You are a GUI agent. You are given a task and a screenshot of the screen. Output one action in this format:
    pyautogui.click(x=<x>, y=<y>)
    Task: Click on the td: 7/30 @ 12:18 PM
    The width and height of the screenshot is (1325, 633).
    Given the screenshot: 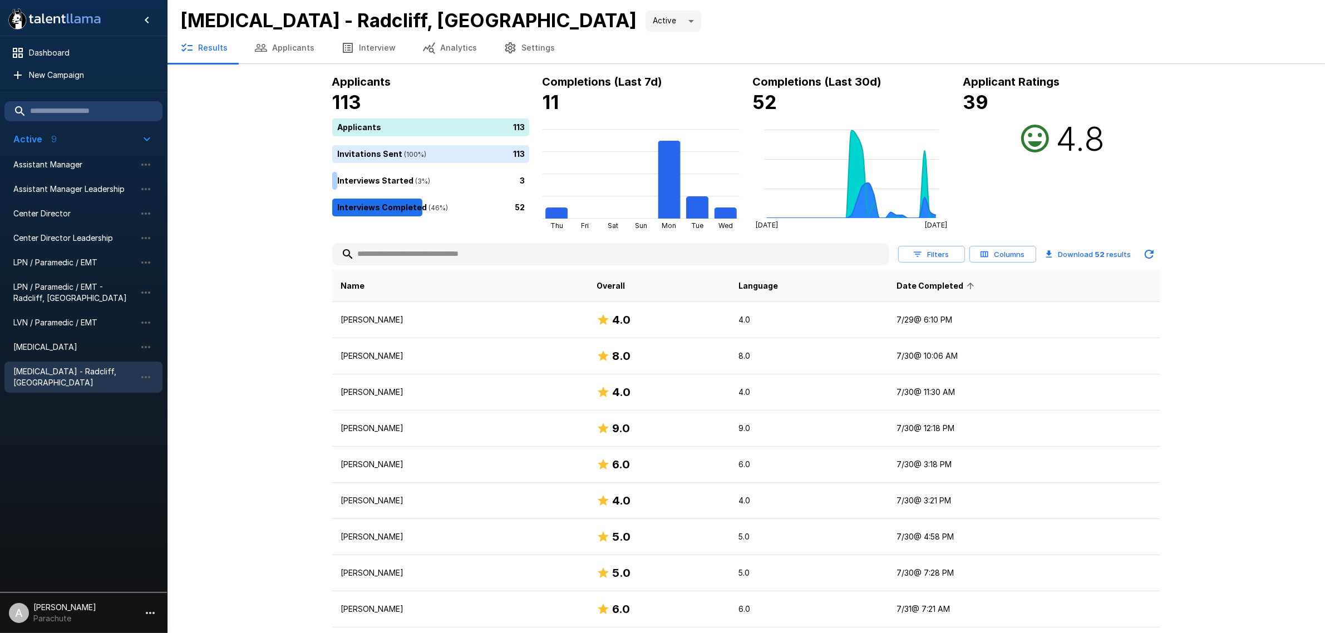 What is the action you would take?
    pyautogui.click(x=1024, y=429)
    